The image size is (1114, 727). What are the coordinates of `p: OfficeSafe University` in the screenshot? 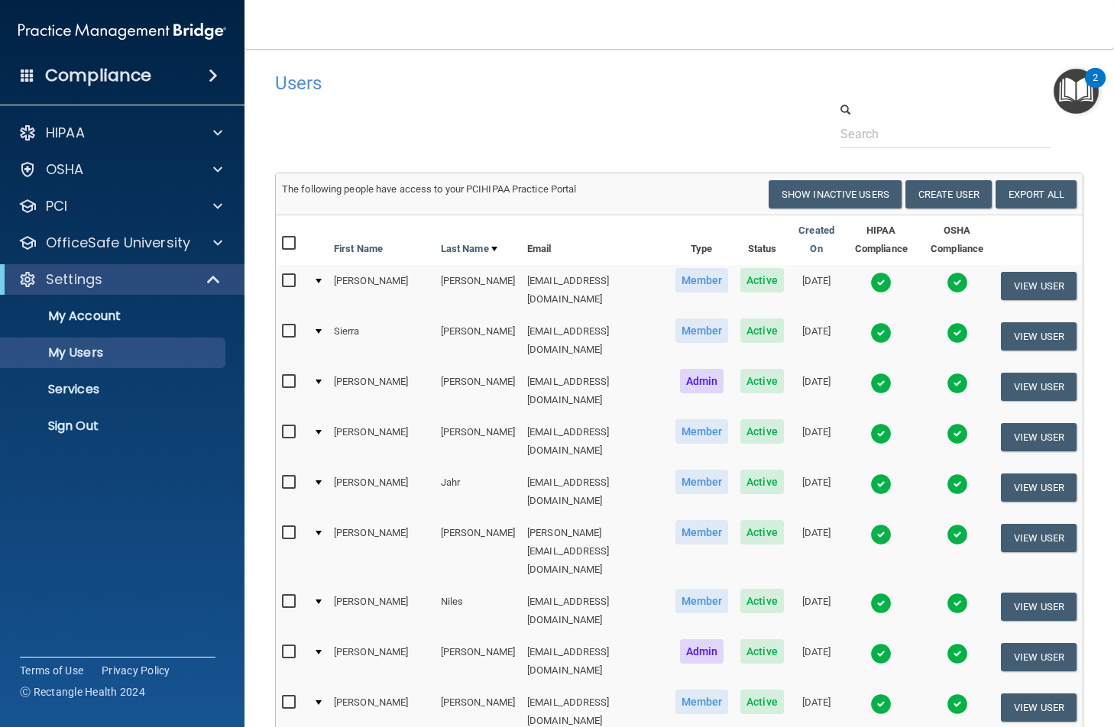 It's located at (118, 243).